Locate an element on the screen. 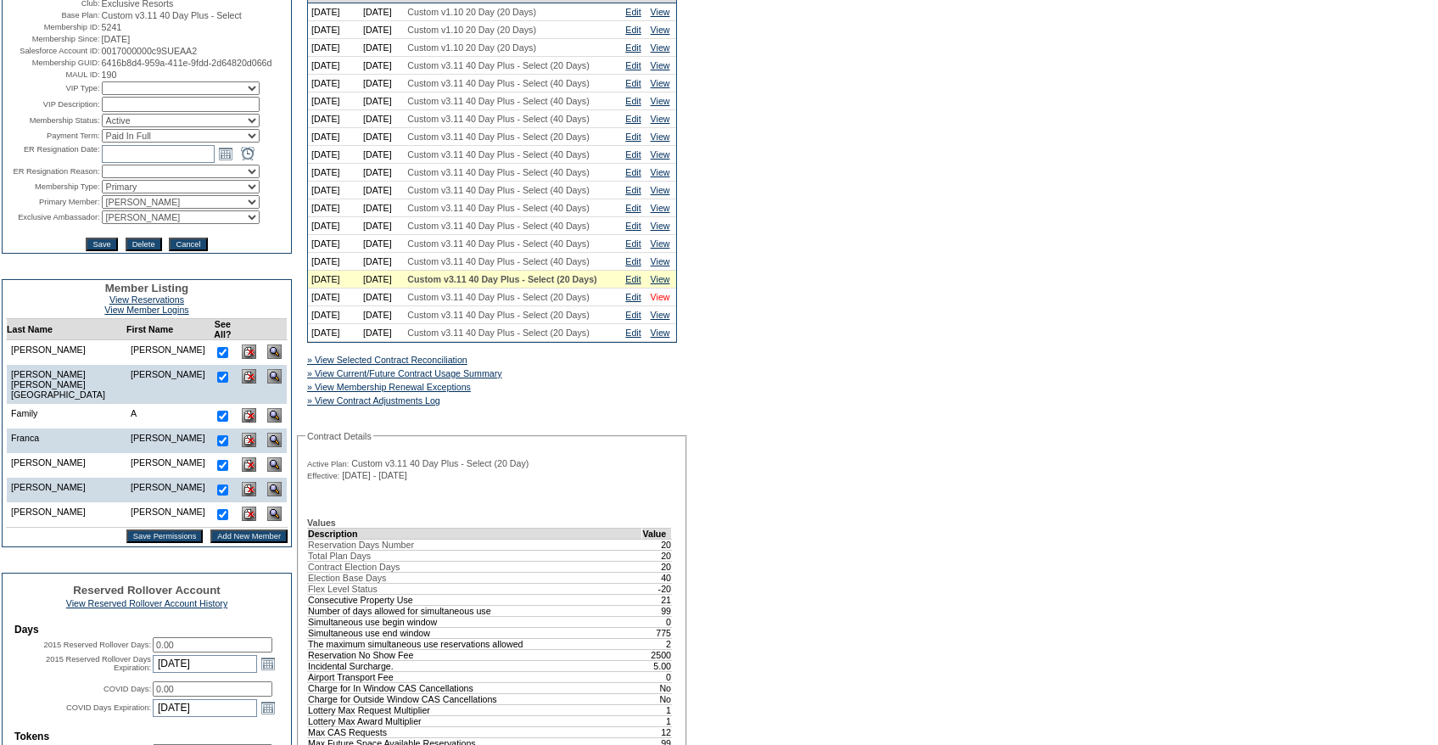  td: Number of days allowed for simultaneous use is located at coordinates (475, 610).